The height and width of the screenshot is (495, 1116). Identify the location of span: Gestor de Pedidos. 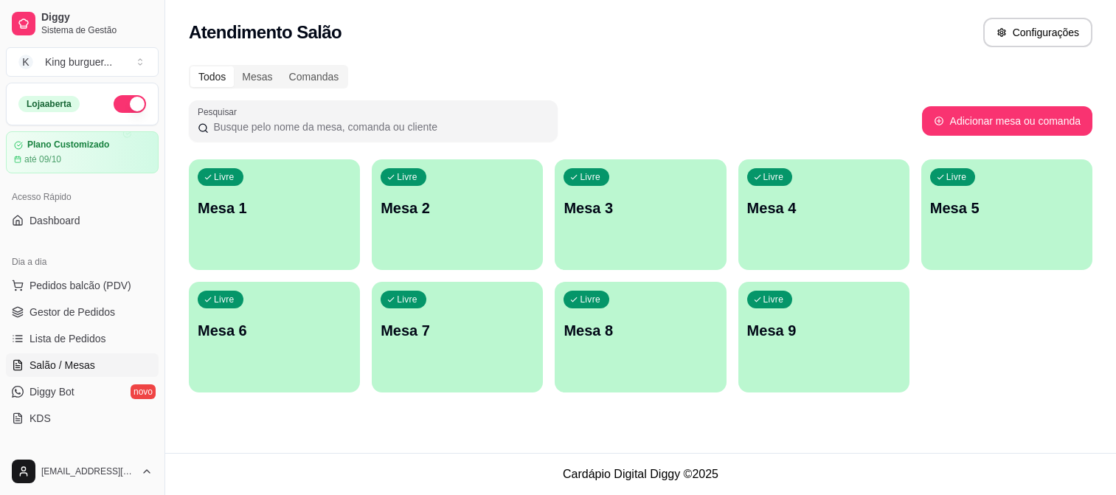
(72, 312).